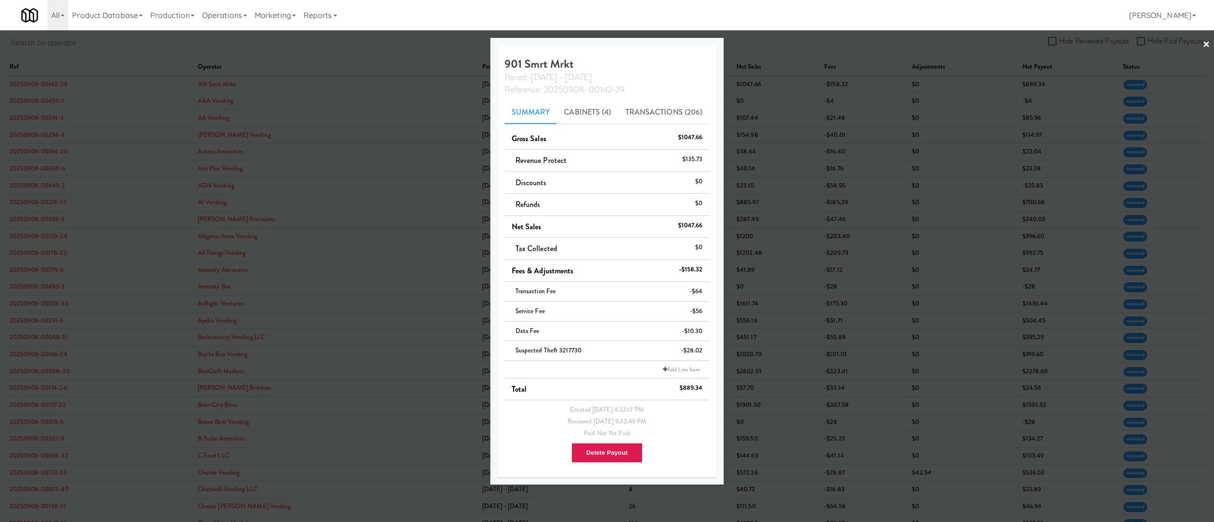  Describe the element at coordinates (607, 351) in the screenshot. I see `li: Suspected Theft 3217730-$28.02` at that location.